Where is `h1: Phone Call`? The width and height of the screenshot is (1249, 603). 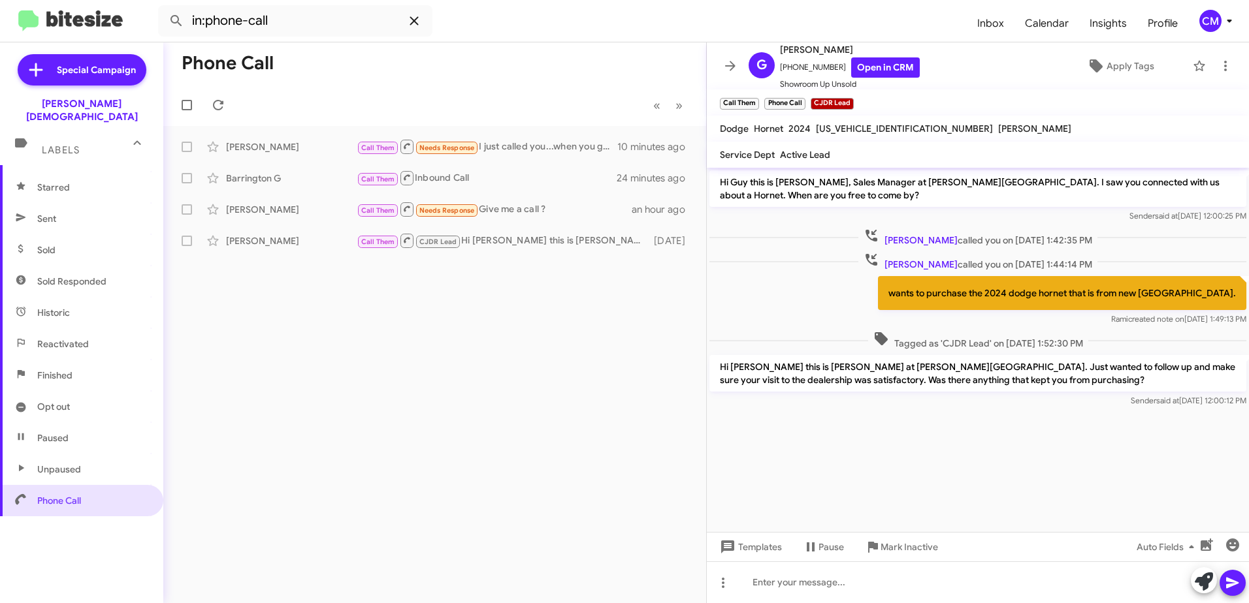
h1: Phone Call is located at coordinates (227, 63).